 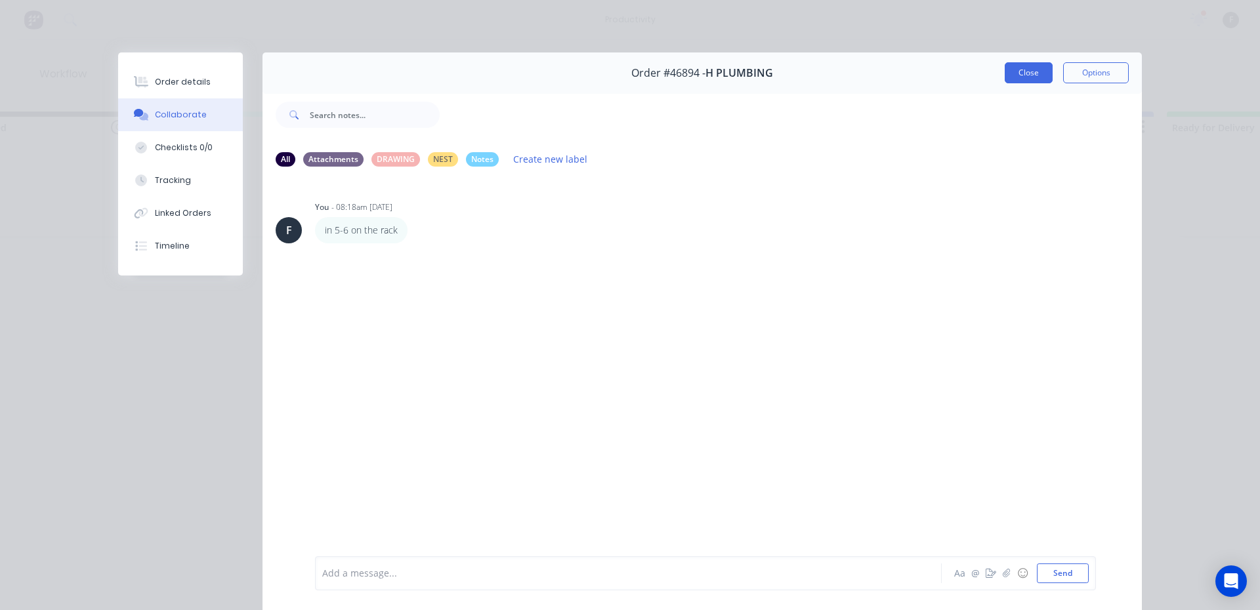 I want to click on div: NEST, so click(x=443, y=159).